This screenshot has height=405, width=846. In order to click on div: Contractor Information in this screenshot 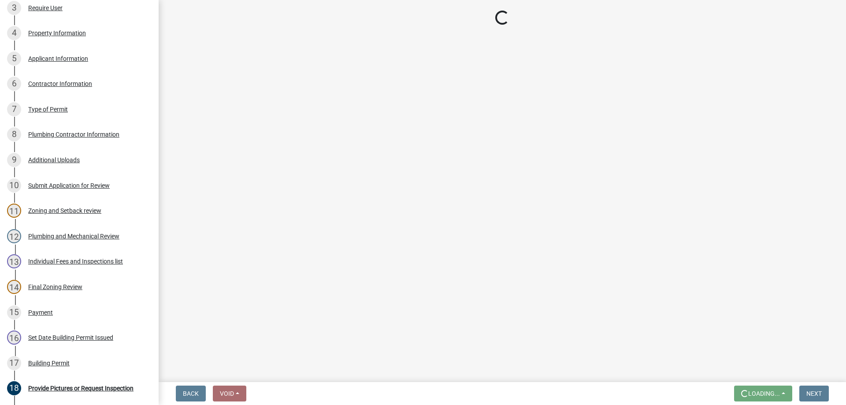, I will do `click(60, 84)`.